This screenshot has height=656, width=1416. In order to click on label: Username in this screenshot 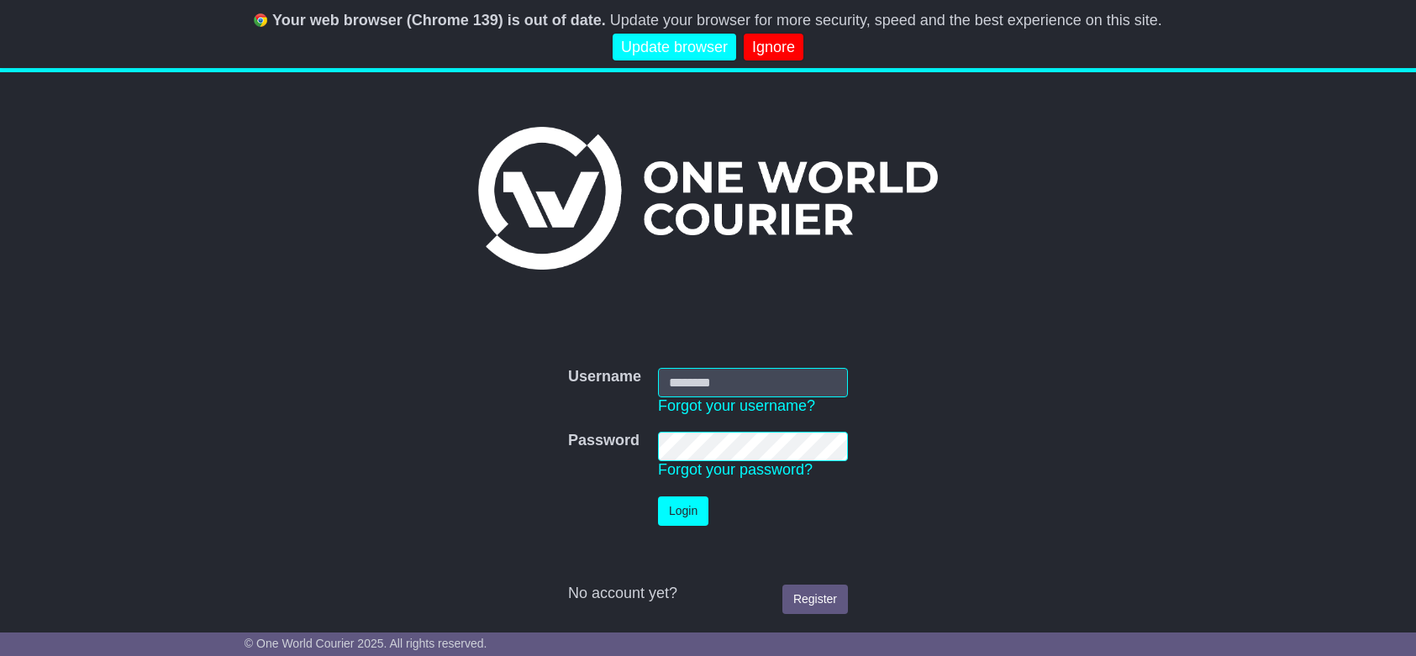, I will do `click(604, 377)`.